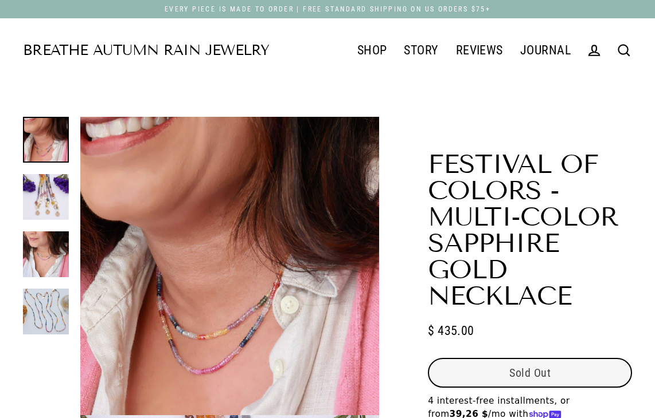  I want to click on span: Sold Out, so click(530, 373).